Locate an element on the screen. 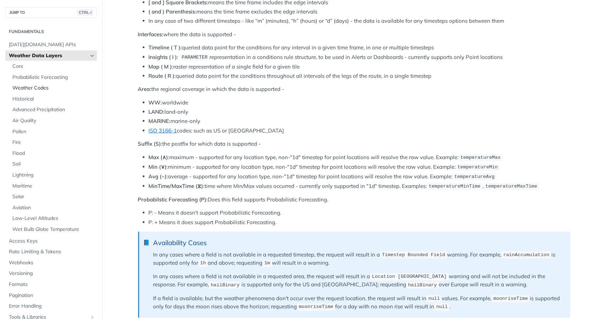 The image size is (606, 319). strong: Max (∧): is located at coordinates (159, 157).